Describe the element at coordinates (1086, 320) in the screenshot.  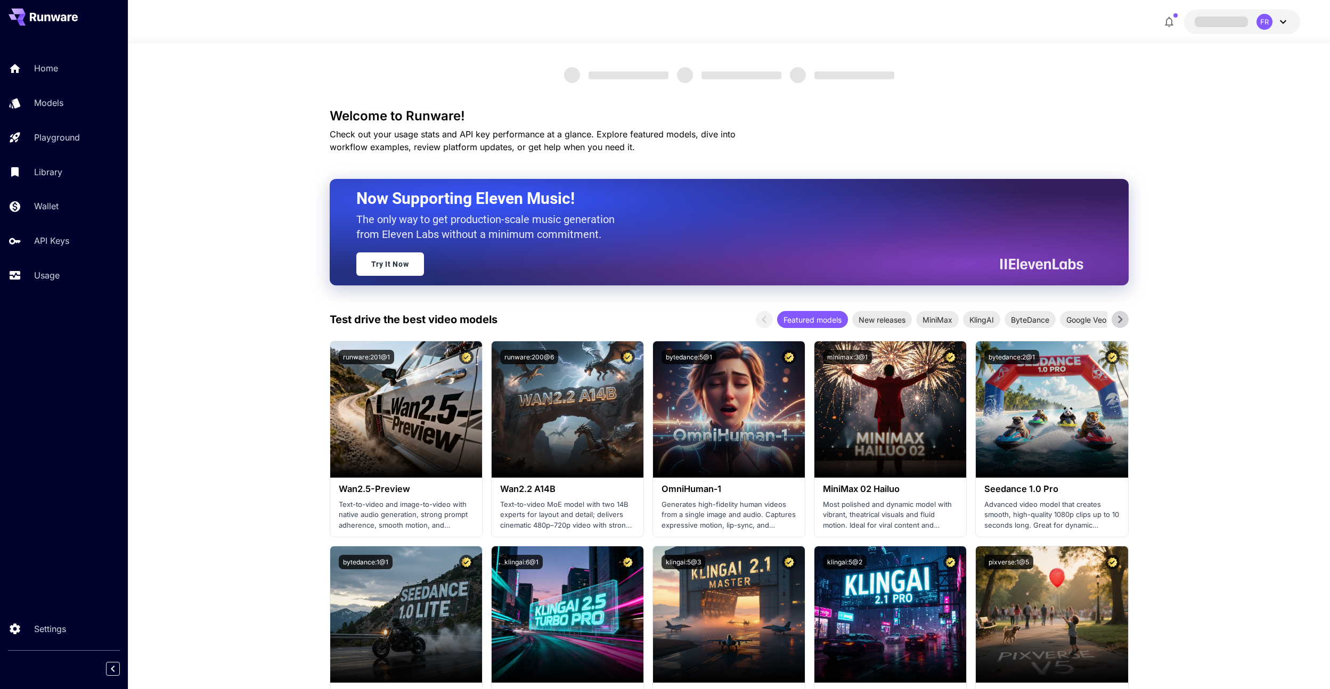
I see `div: Google Veo` at that location.